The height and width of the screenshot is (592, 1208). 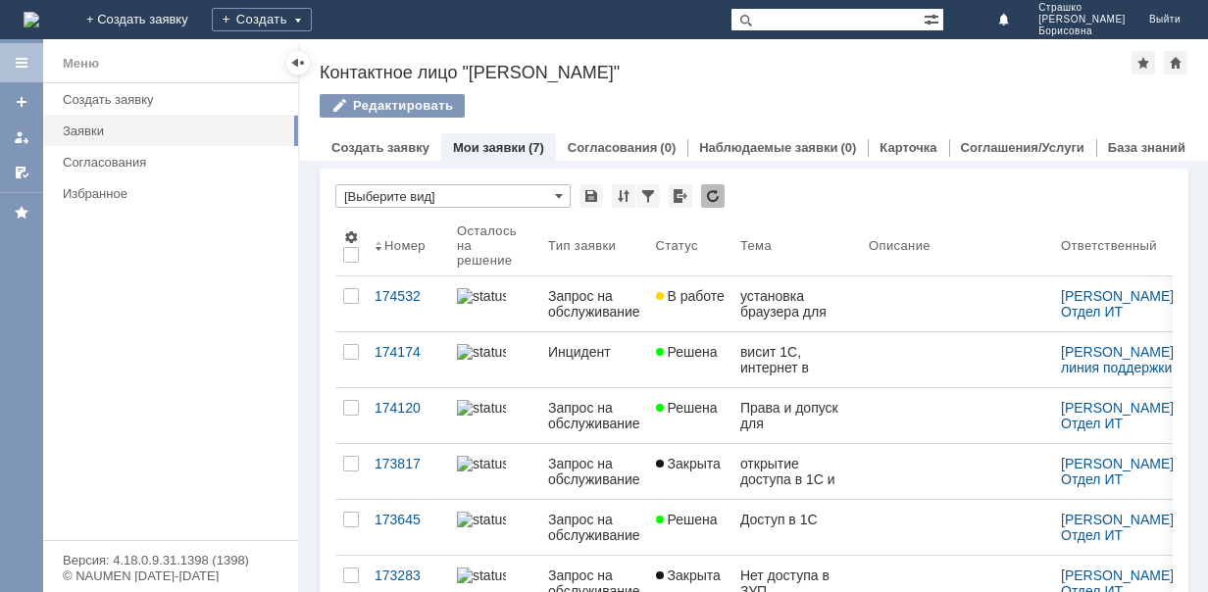 What do you see at coordinates (31, 20) in the screenshot?
I see `a: Перейти на домашнюю страницу` at bounding box center [31, 20].